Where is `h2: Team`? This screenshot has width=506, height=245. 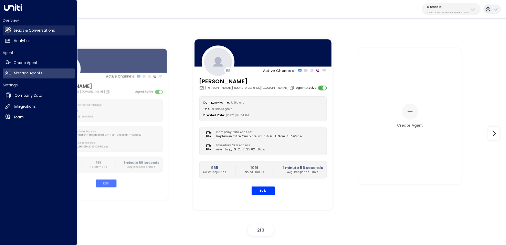
h2: Team is located at coordinates (19, 117).